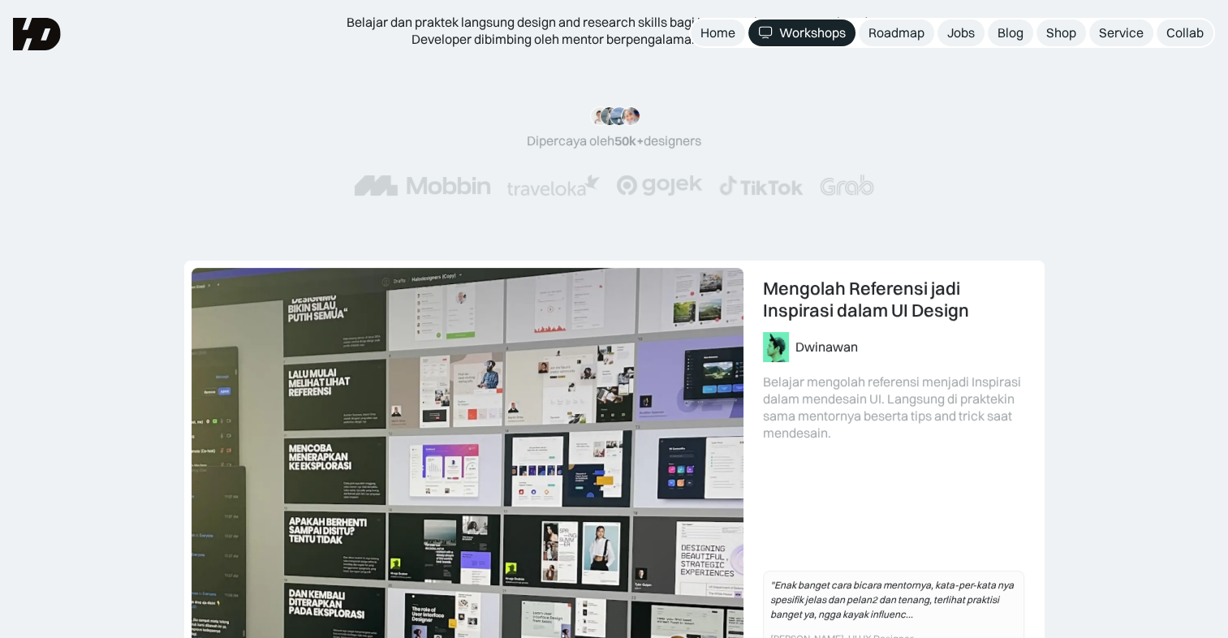  What do you see at coordinates (961, 32) in the screenshot?
I see `div: Jobs` at bounding box center [961, 32].